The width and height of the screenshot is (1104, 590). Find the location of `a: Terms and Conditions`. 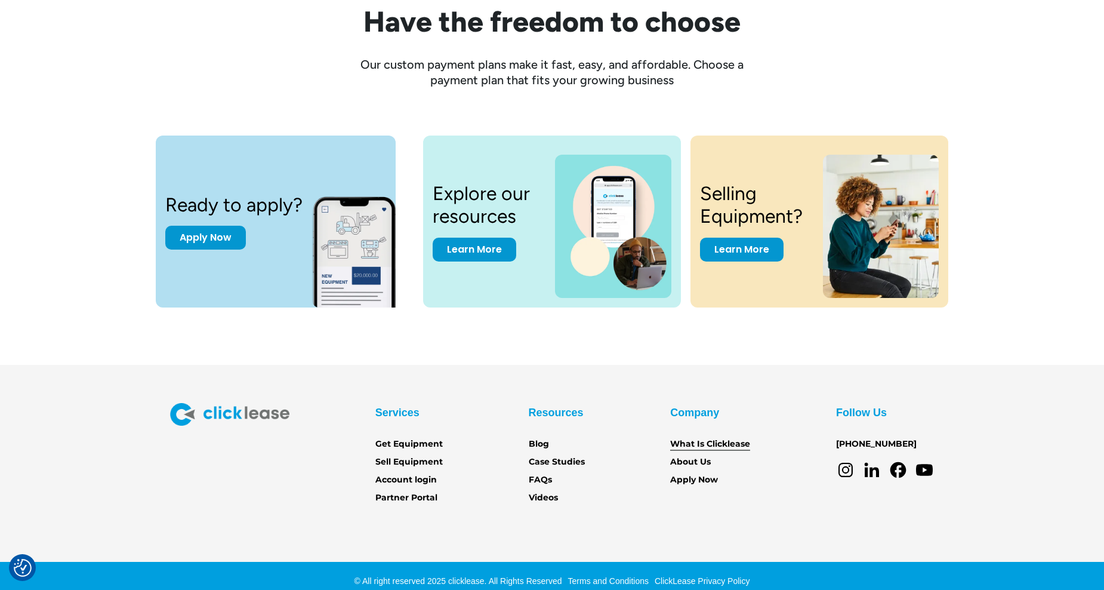

a: Terms and Conditions is located at coordinates (607, 581).